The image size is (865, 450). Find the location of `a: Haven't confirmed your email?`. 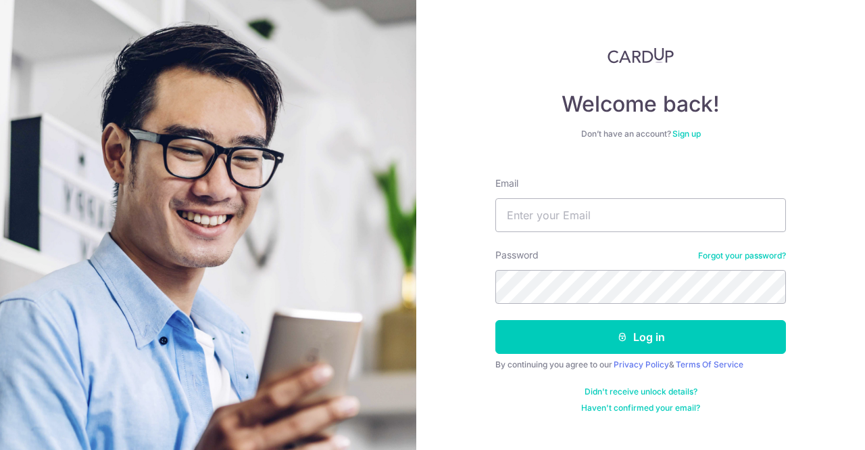

a: Haven't confirmed your email? is located at coordinates (641, 408).